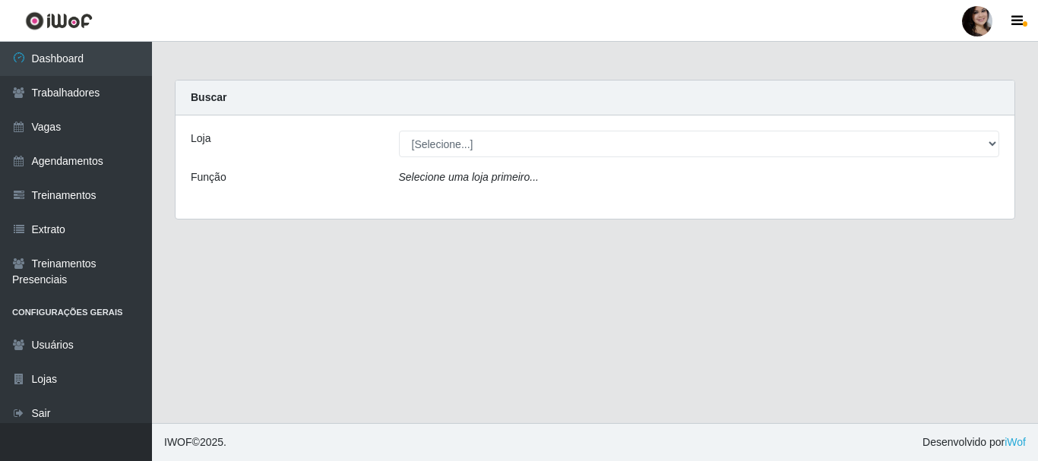 Image resolution: width=1038 pixels, height=461 pixels. Describe the element at coordinates (469, 177) in the screenshot. I see `i: Selecione uma loja primeiro...` at that location.